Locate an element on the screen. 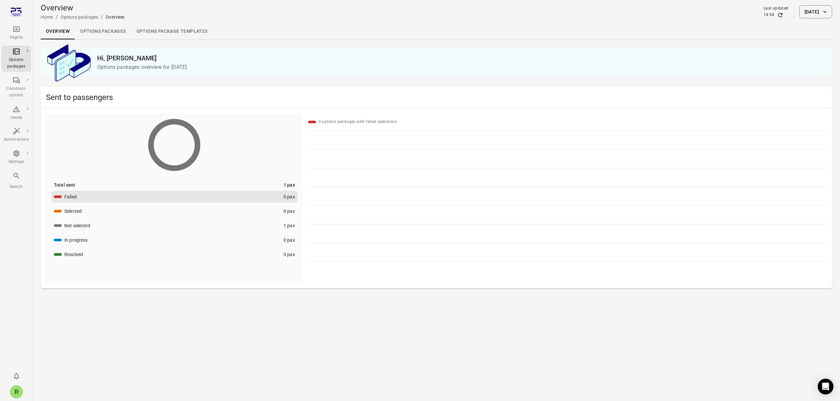  div: Settings is located at coordinates (16, 162).